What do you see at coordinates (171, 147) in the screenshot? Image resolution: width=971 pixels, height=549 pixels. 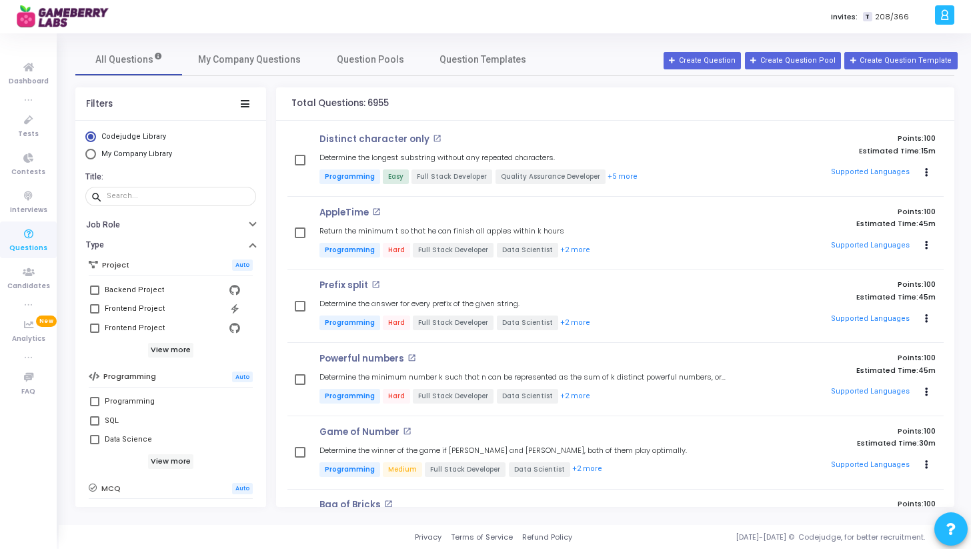 I see `mat-radio-group: Select Library` at bounding box center [171, 147].